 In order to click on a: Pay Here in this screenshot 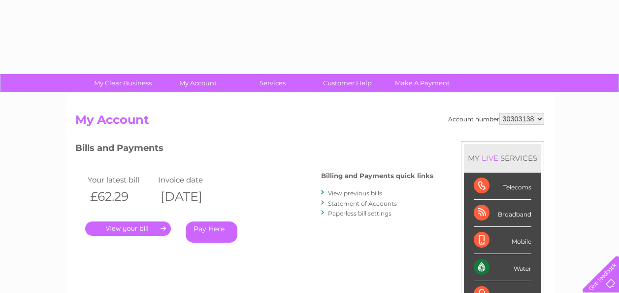, I will do `click(211, 232)`.